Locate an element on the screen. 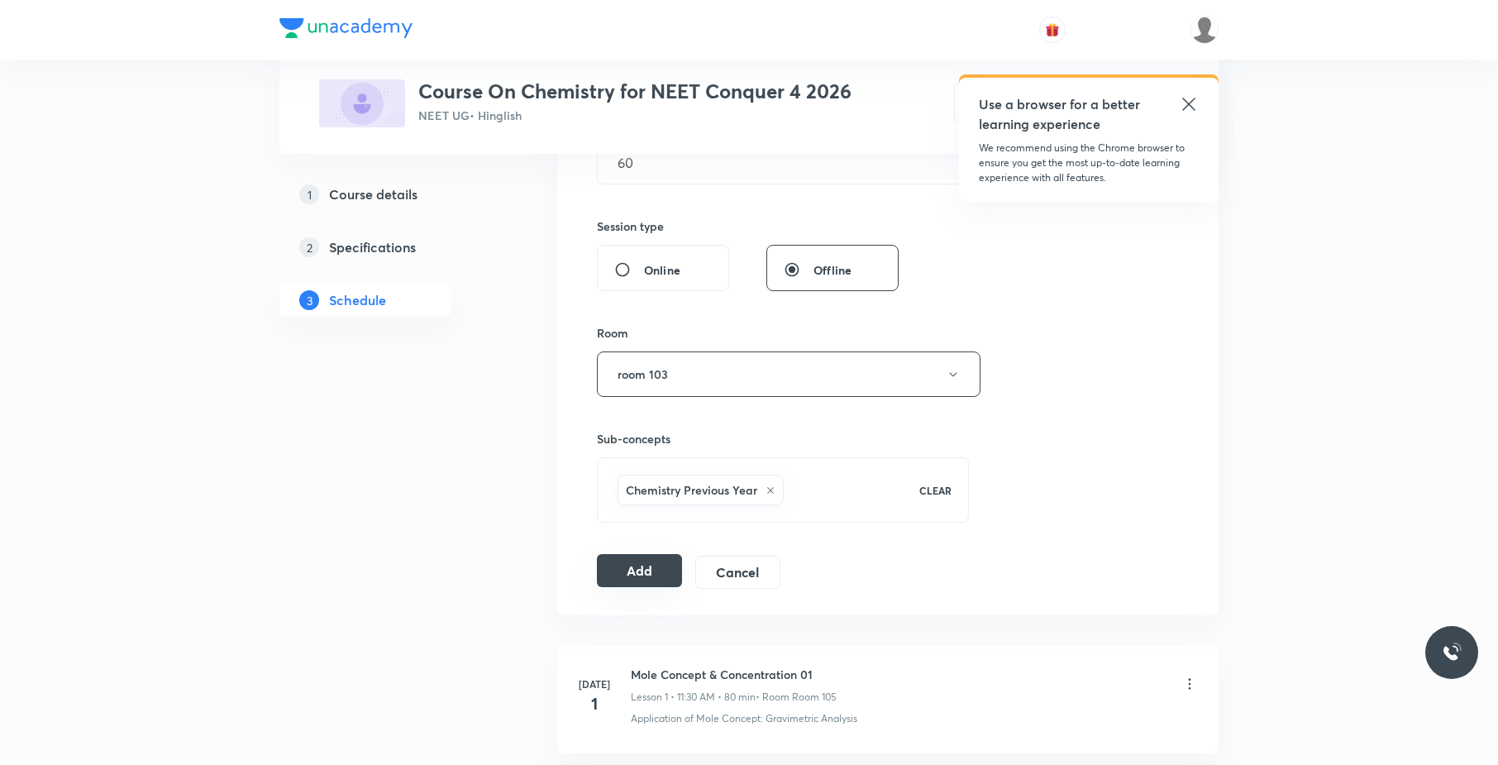  button: avatar is located at coordinates (1052, 30).